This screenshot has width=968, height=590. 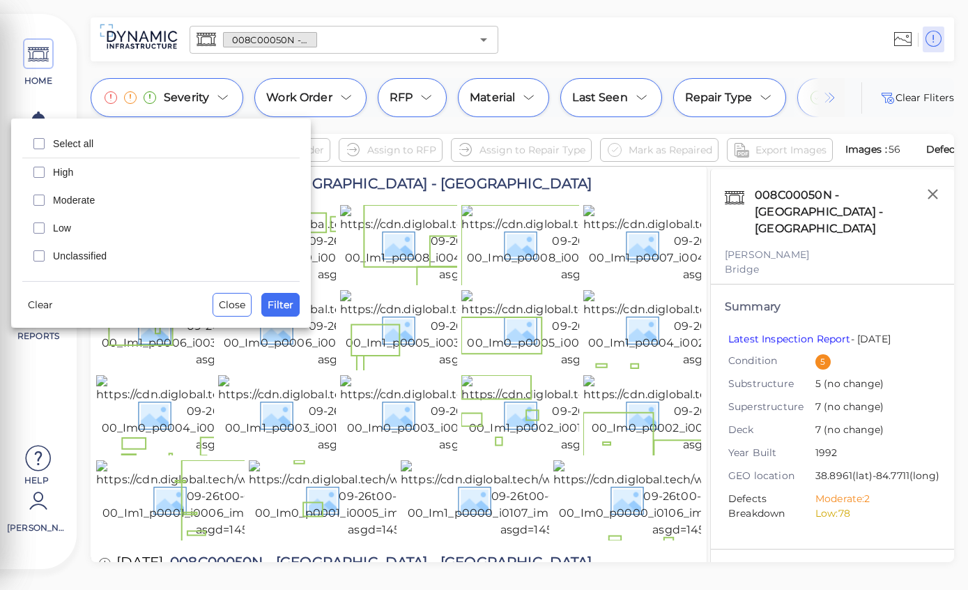 What do you see at coordinates (232, 305) in the screenshot?
I see `span: Close` at bounding box center [232, 305].